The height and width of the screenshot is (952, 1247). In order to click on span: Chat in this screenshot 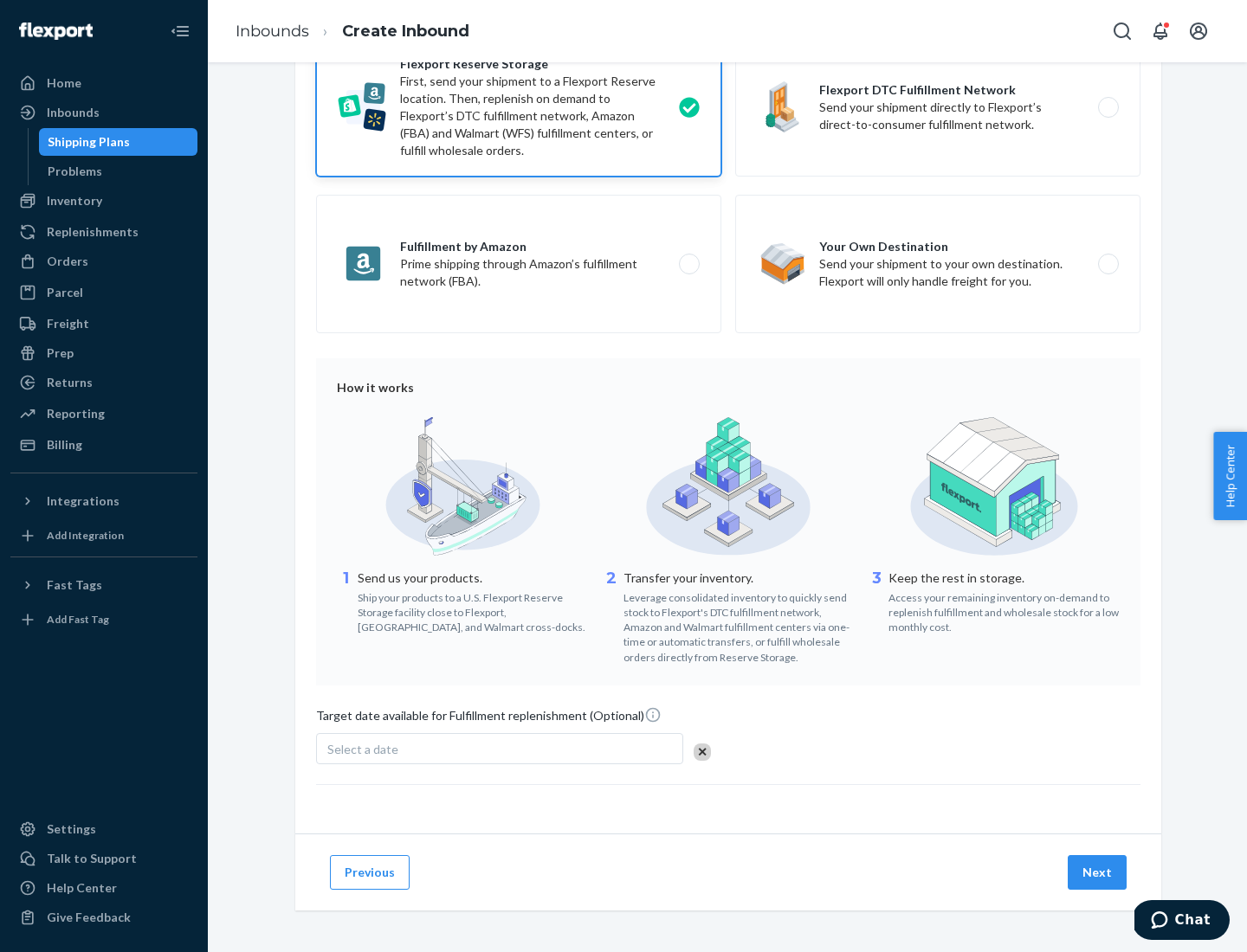, I will do `click(58, 19)`.